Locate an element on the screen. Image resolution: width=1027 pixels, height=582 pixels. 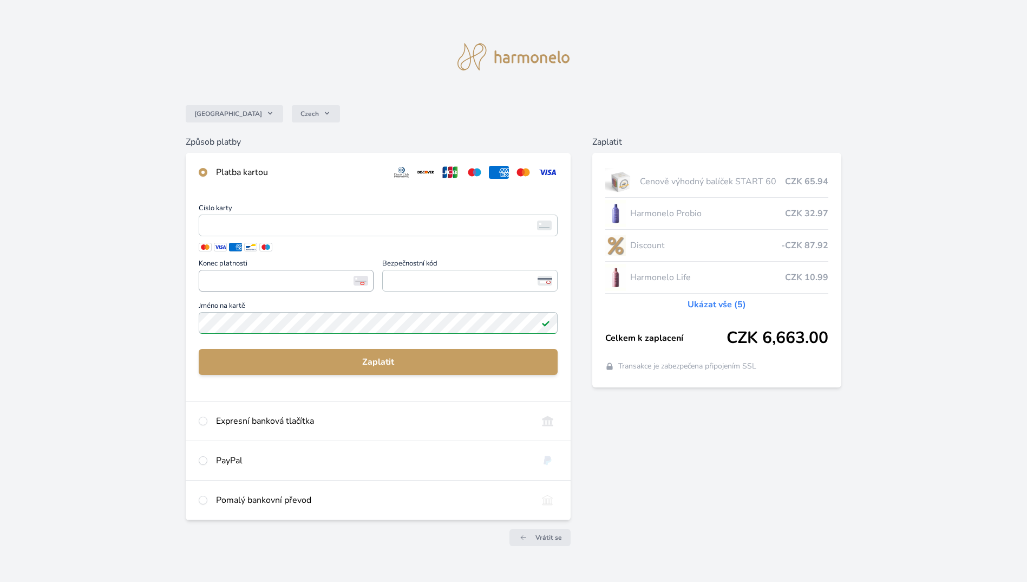
span: Konec platnosti is located at coordinates (286, 265).